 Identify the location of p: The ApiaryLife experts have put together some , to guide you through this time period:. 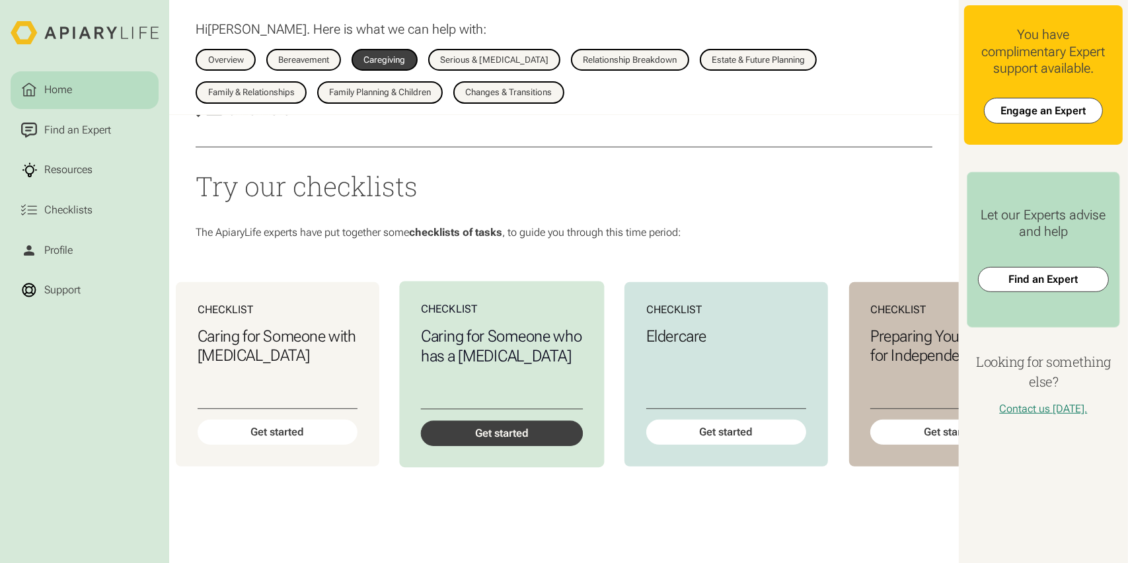
(564, 233).